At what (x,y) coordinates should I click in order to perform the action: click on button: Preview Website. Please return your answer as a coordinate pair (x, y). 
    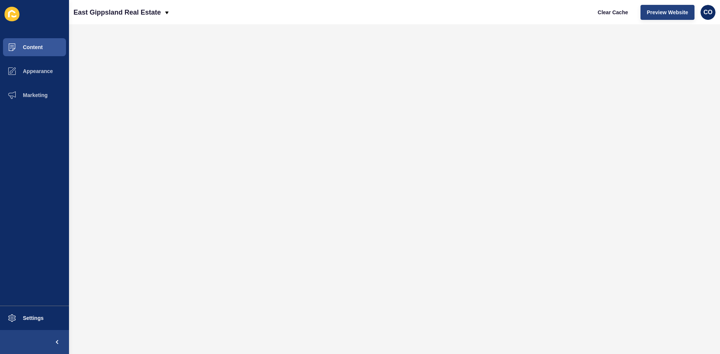
    Looking at the image, I should click on (668, 12).